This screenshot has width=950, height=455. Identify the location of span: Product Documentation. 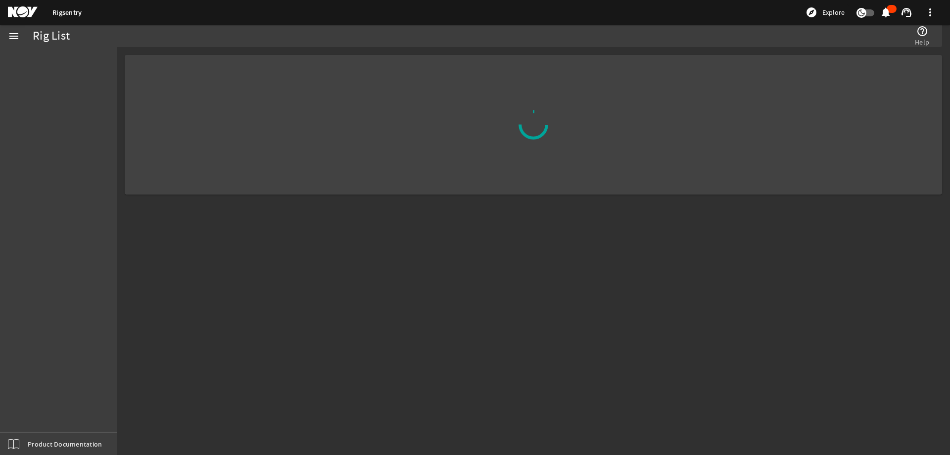
(65, 444).